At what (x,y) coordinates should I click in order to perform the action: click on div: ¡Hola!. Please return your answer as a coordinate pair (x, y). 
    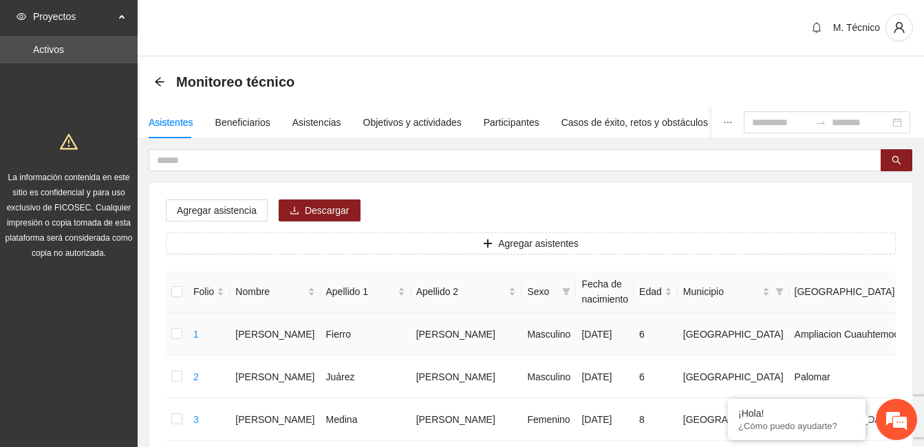
    Looking at the image, I should click on (797, 414).